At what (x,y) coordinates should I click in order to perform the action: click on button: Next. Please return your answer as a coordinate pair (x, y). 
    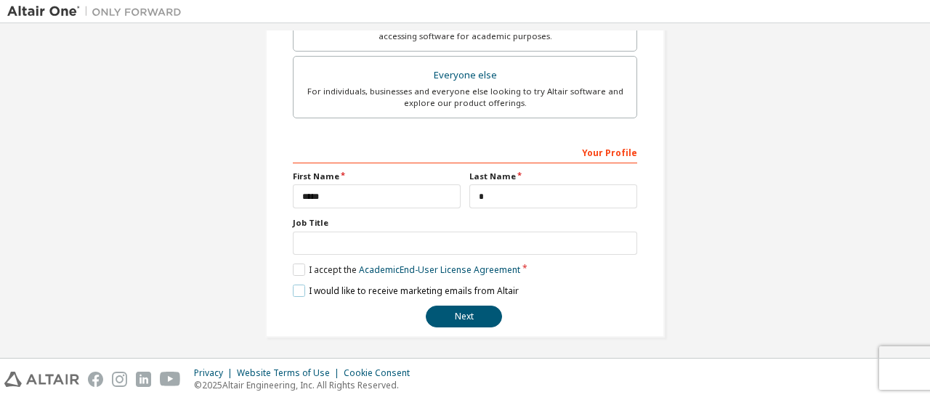
    Looking at the image, I should click on (463, 317).